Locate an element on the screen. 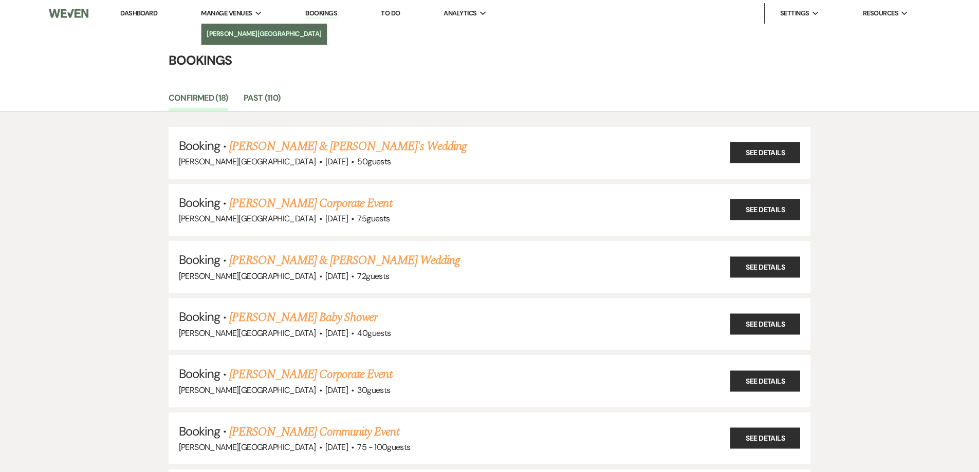  h4: Bookings is located at coordinates (490, 60).